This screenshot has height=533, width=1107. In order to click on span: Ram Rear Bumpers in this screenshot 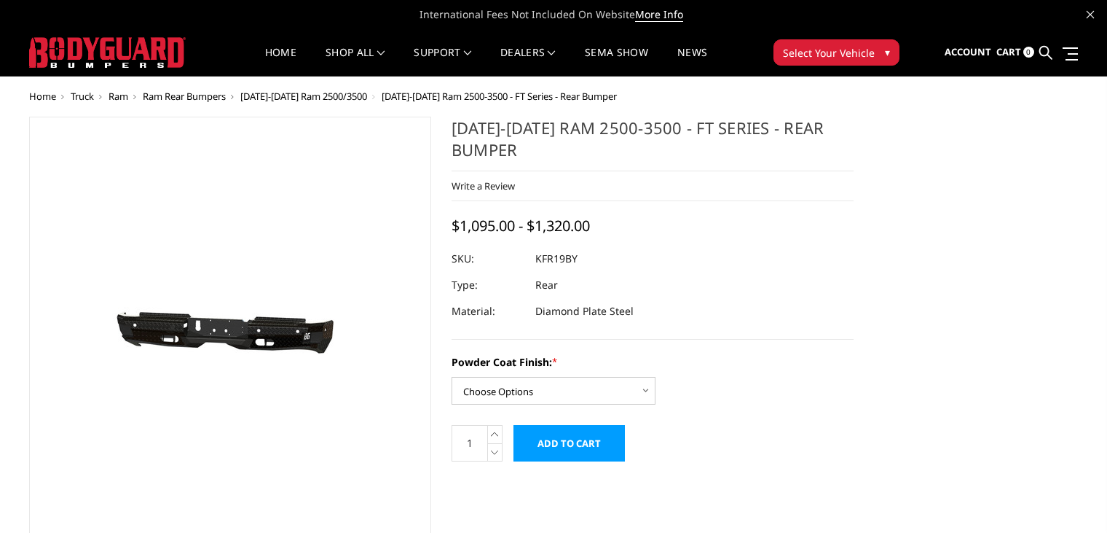, I will do `click(184, 96)`.